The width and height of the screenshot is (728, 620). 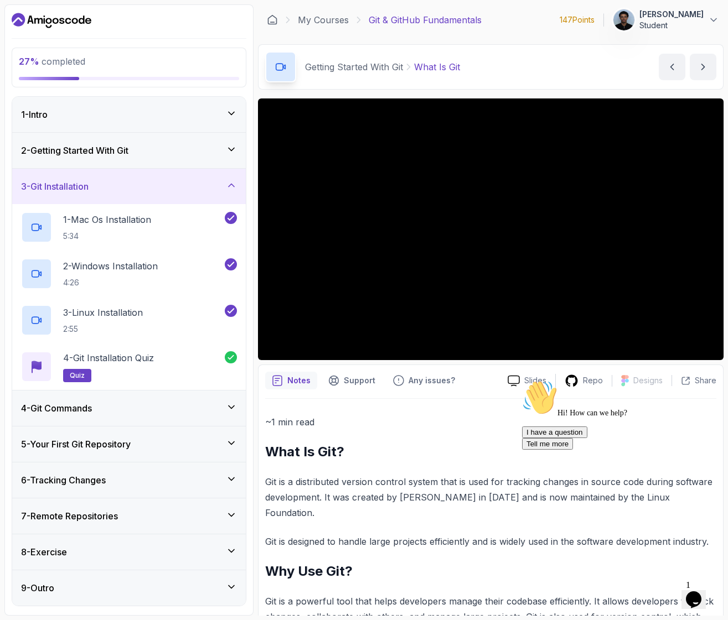 What do you see at coordinates (129, 444) in the screenshot?
I see `button: 5-Your First Git Repository` at bounding box center [129, 444].